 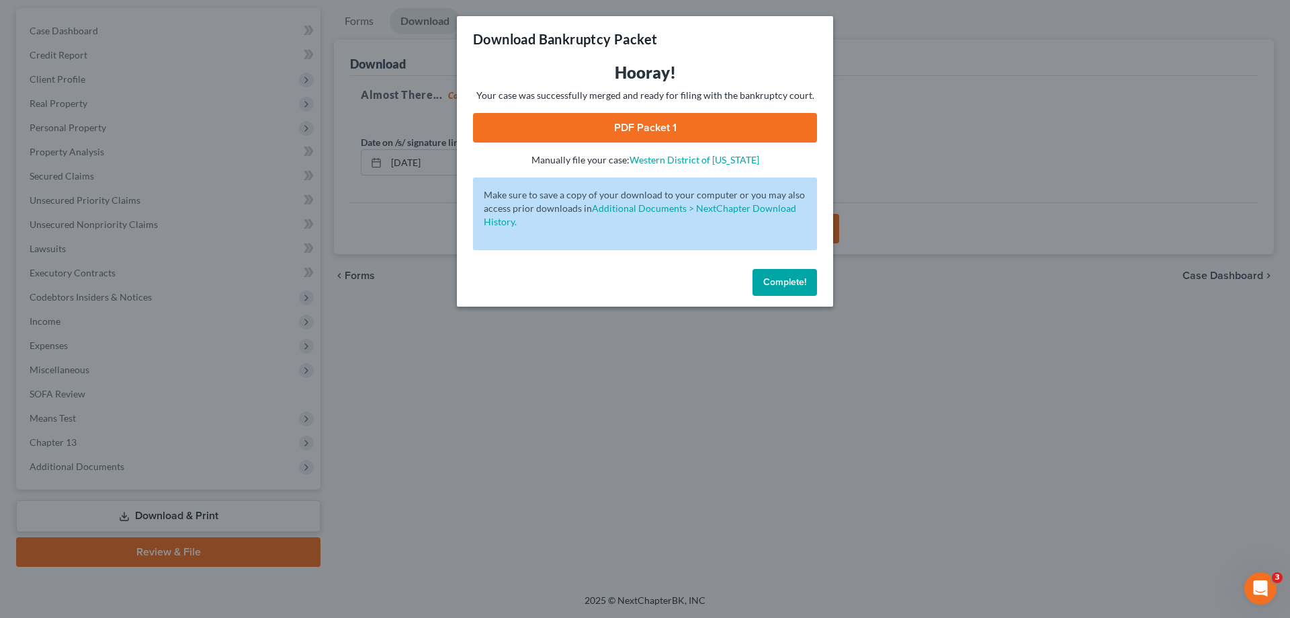 What do you see at coordinates (785, 282) in the screenshot?
I see `button: Complete!` at bounding box center [785, 282].